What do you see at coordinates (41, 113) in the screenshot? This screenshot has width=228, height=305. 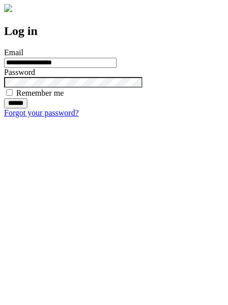 I see `a: Forgot your password?` at bounding box center [41, 113].